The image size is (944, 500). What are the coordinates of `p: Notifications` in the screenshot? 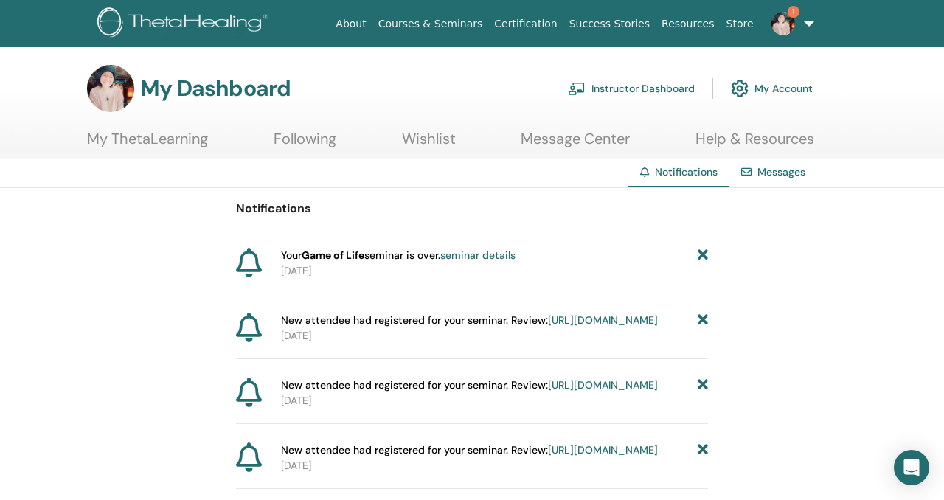 It's located at (472, 209).